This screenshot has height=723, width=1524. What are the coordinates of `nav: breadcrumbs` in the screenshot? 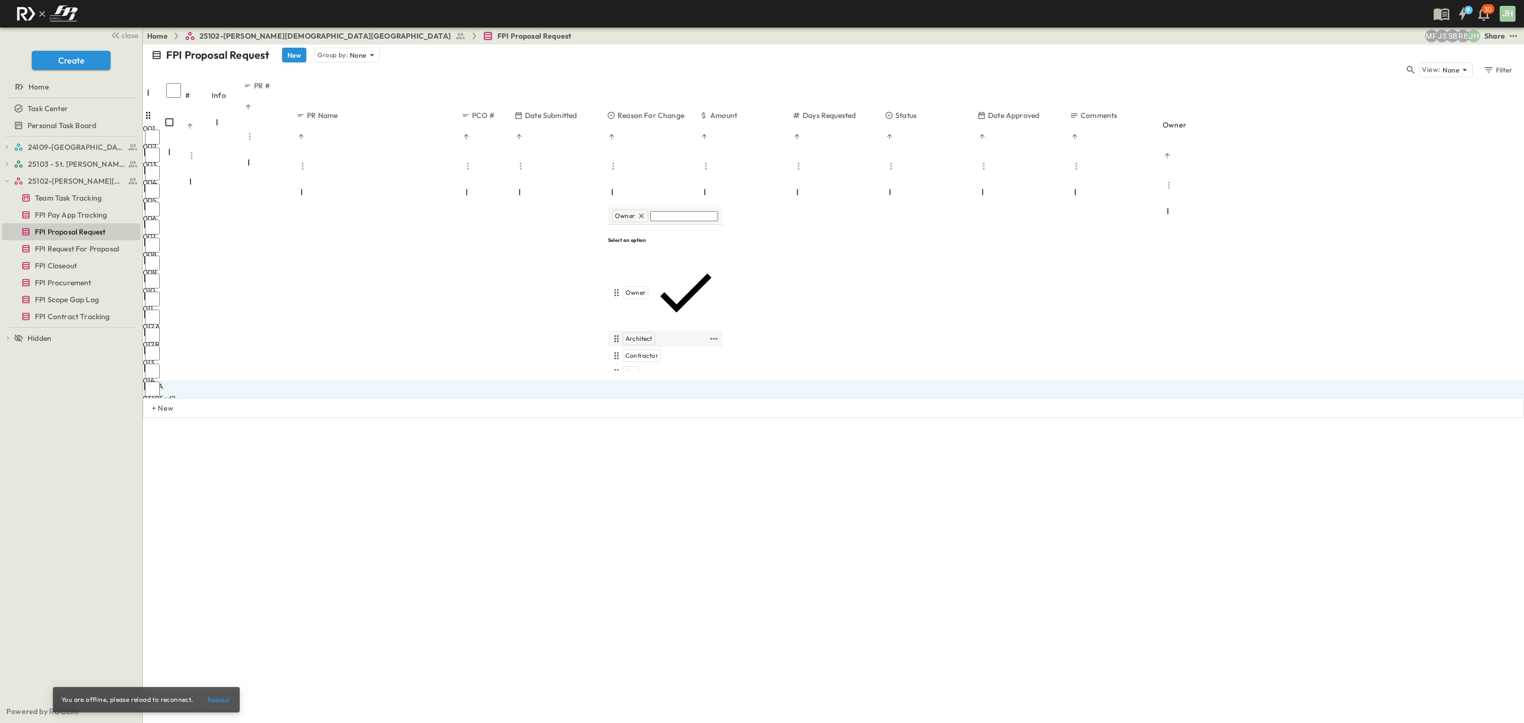 It's located at (362, 36).